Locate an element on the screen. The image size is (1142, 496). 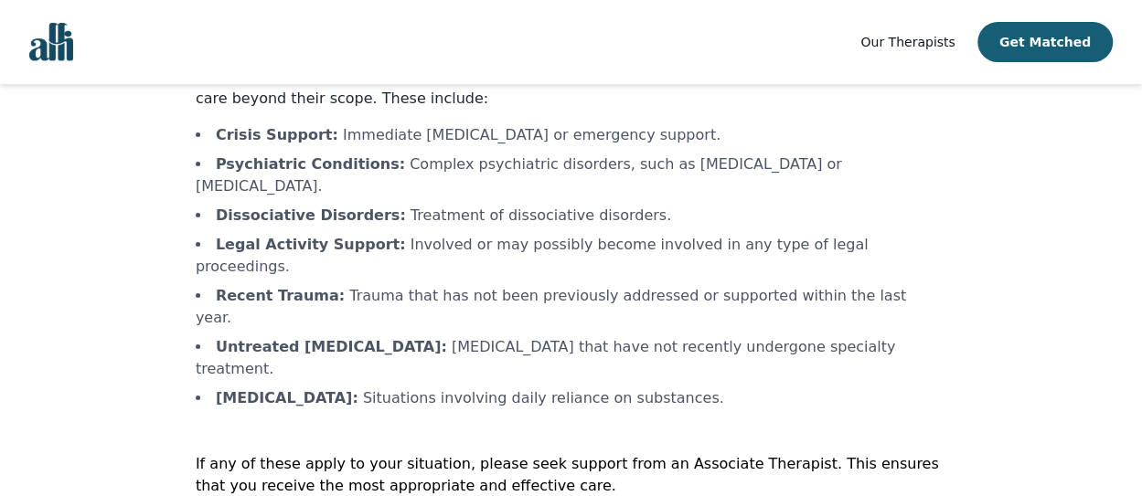
a: Get Matched is located at coordinates (1045, 42).